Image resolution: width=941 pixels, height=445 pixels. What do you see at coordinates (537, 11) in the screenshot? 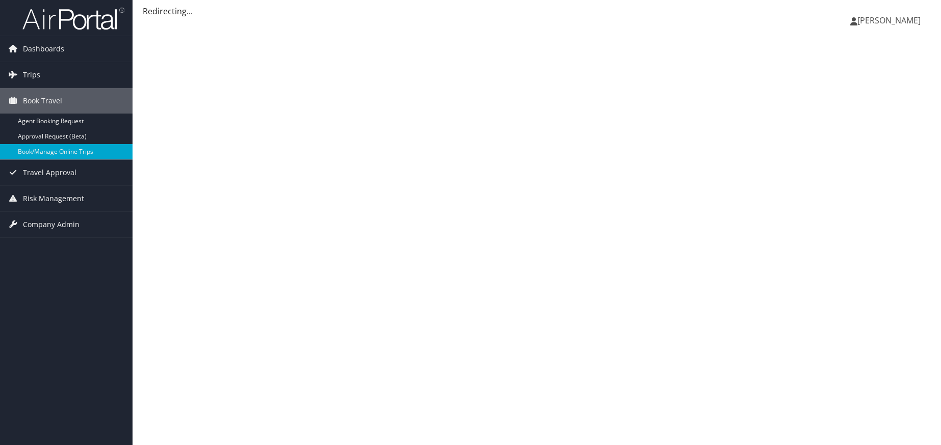
I see `div: Redirecting...` at bounding box center [537, 11].